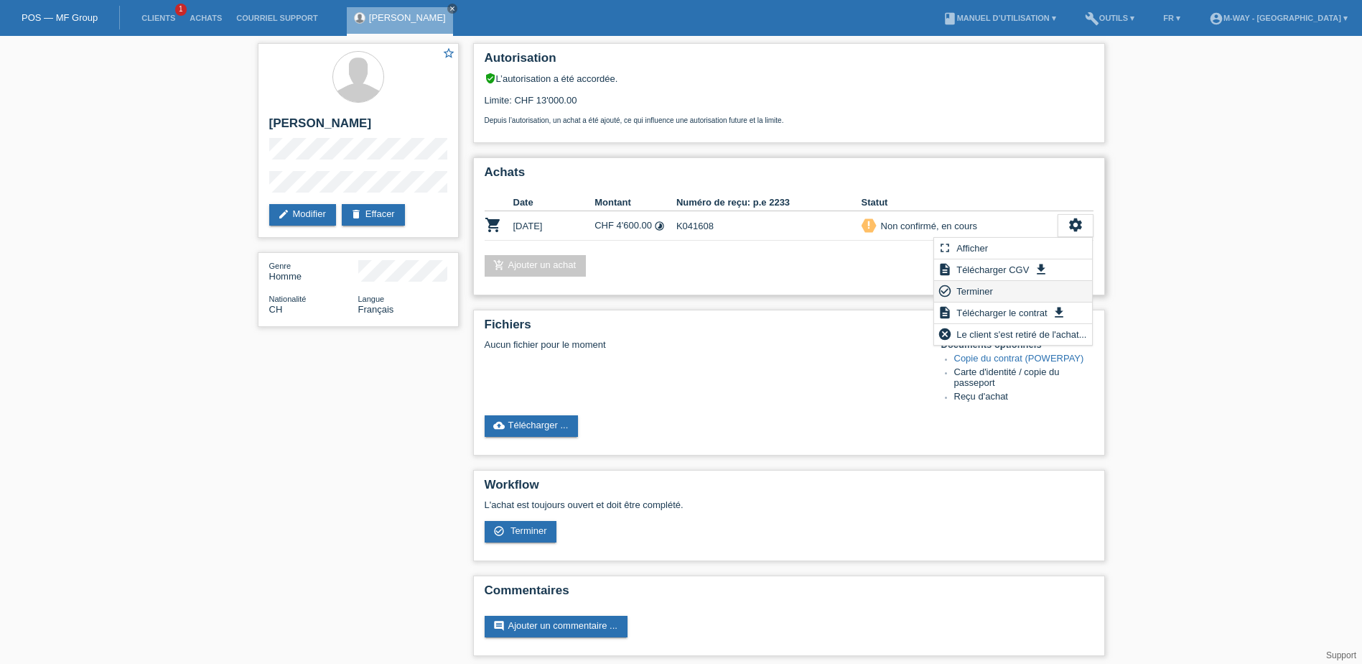 The image size is (1362, 664). What do you see at coordinates (449, 54) in the screenshot?
I see `a: star_border` at bounding box center [449, 54].